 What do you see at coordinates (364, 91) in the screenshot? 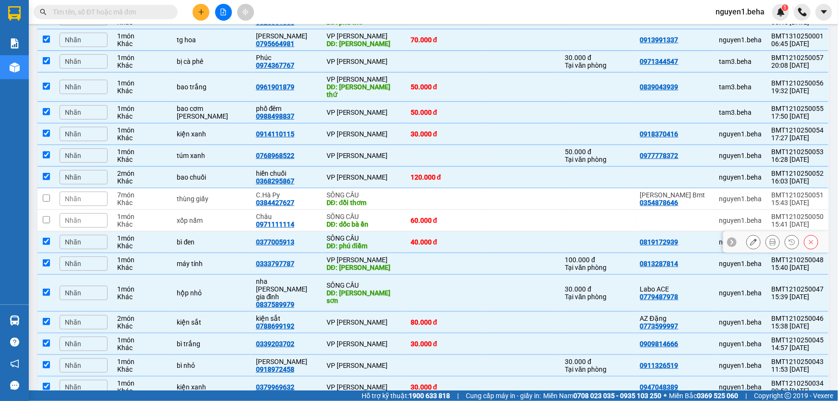
I see `div: DĐ: Chợ phú thứ` at bounding box center [364, 91].